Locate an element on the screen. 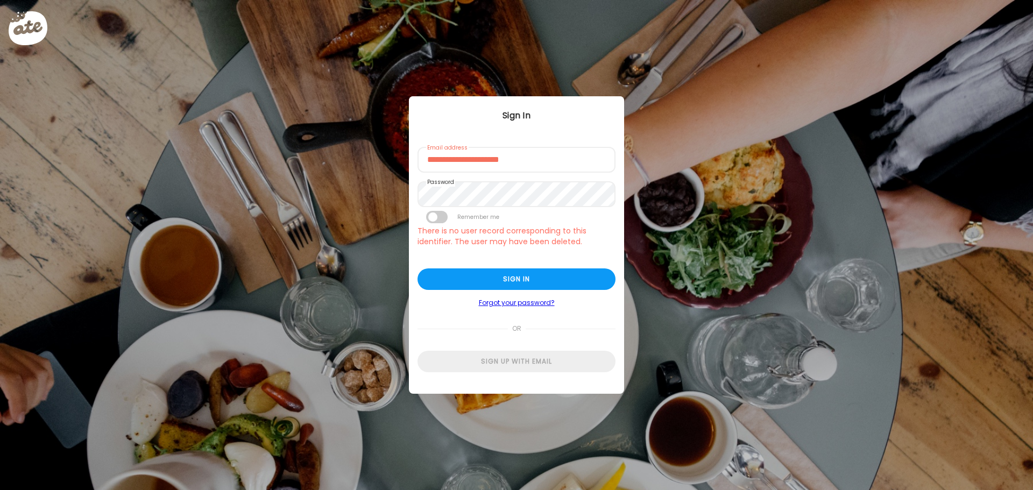  div: Sign In is located at coordinates (517, 116).